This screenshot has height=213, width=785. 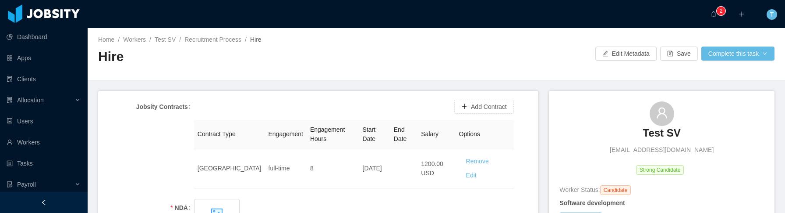 I want to click on a: icon: appstoreApps, so click(x=43, y=58).